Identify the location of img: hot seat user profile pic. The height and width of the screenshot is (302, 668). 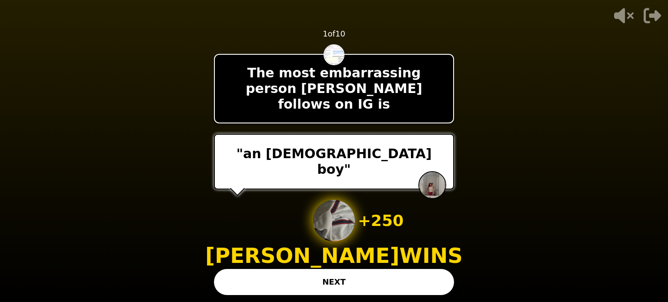
(334, 55).